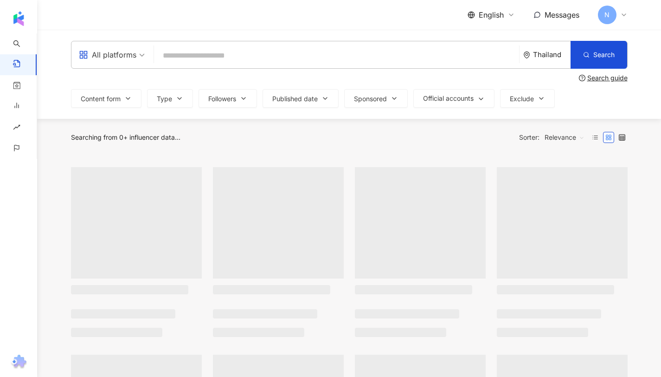 Image resolution: width=661 pixels, height=377 pixels. What do you see at coordinates (228, 98) in the screenshot?
I see `button: Followers` at bounding box center [228, 98].